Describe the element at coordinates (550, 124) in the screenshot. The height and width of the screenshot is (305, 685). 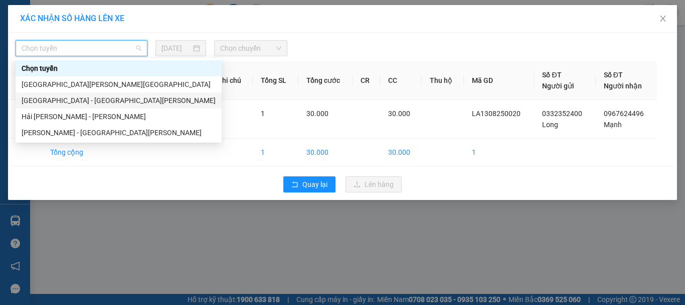
I see `span: Long` at that location.